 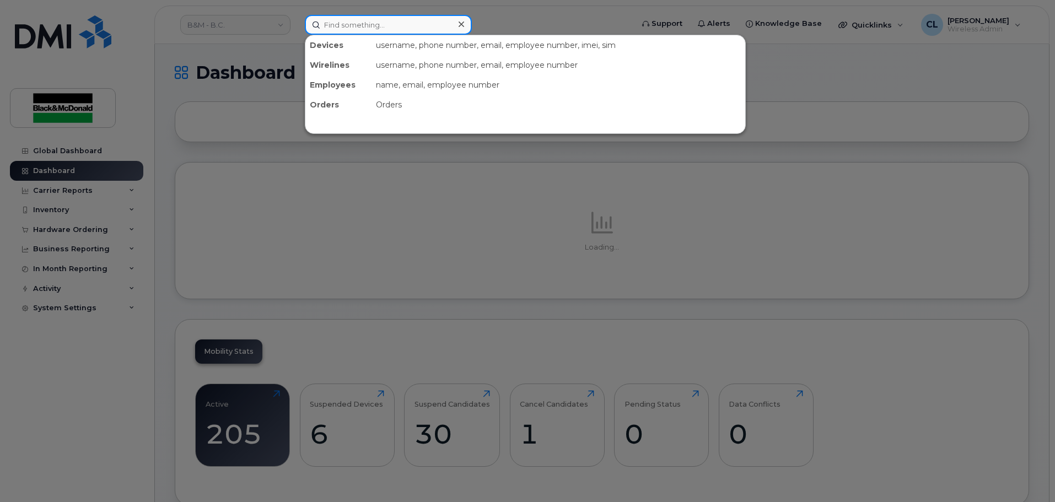 I want to click on div: name, email, employee number, so click(x=558, y=85).